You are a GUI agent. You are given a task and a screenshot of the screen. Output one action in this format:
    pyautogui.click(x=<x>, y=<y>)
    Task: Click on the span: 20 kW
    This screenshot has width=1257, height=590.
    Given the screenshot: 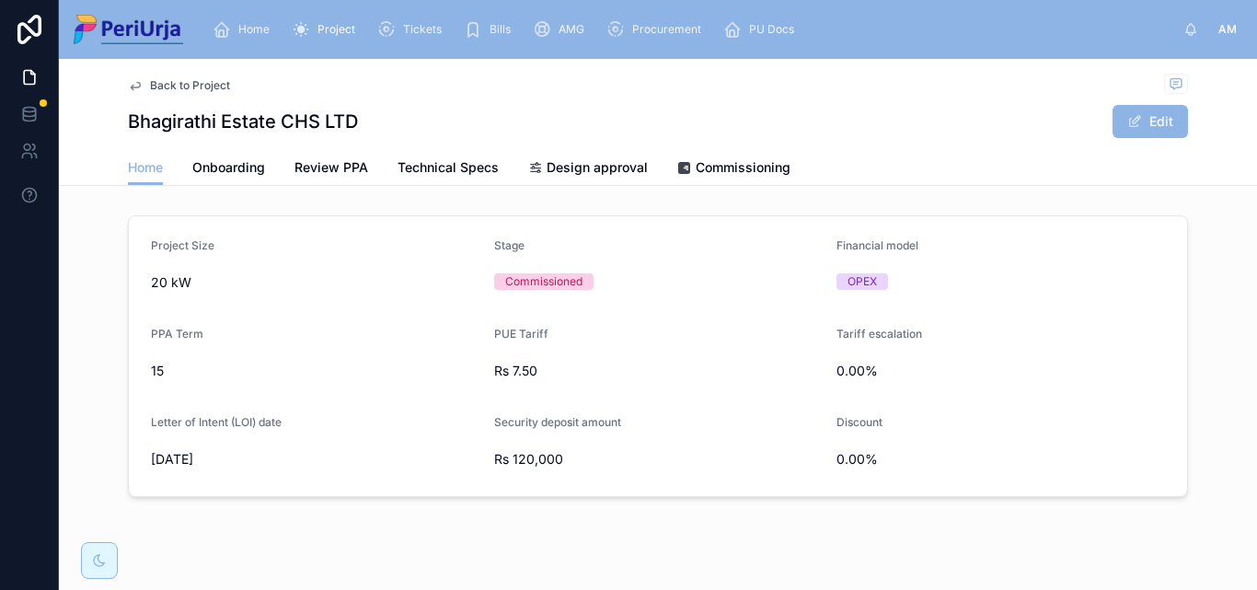 What is the action you would take?
    pyautogui.click(x=315, y=282)
    